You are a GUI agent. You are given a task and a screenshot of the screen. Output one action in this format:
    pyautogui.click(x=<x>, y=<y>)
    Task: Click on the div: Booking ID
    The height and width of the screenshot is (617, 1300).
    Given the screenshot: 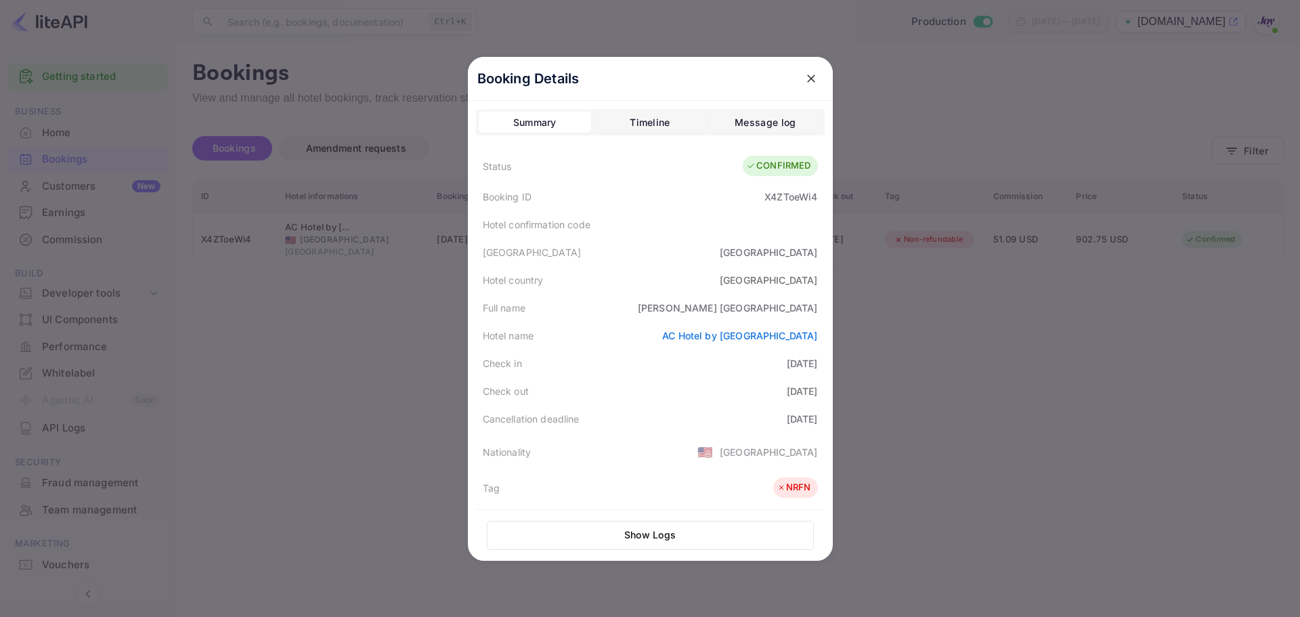 What is the action you would take?
    pyautogui.click(x=507, y=196)
    